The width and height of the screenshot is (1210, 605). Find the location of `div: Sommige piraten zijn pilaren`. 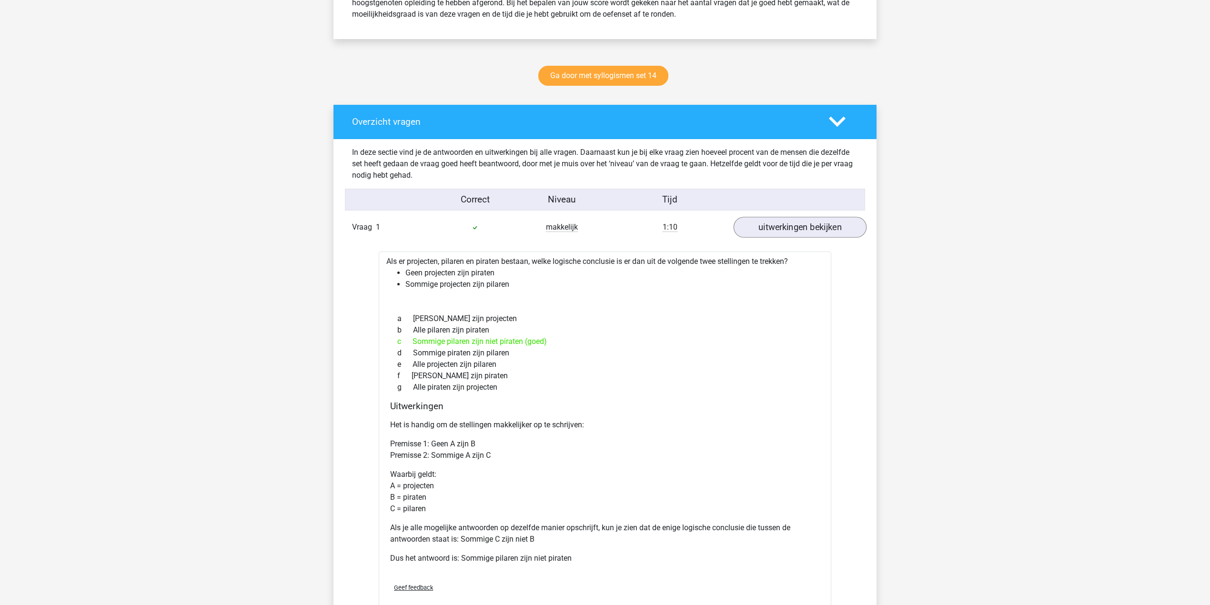

div: Sommige piraten zijn pilaren is located at coordinates (605, 353).